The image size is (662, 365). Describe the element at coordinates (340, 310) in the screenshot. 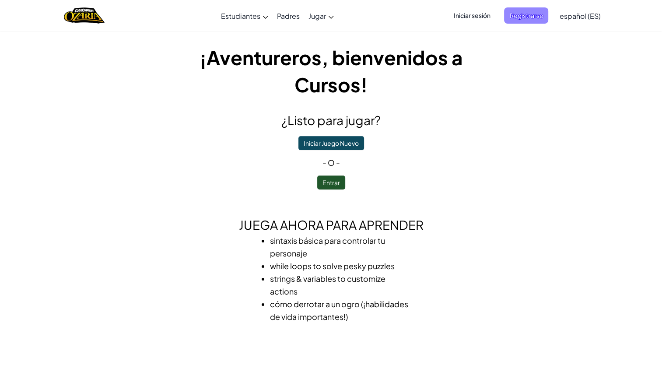

I see `li: cómo derrotar a un ogro (¡habilidades de vida importantes!)` at that location.